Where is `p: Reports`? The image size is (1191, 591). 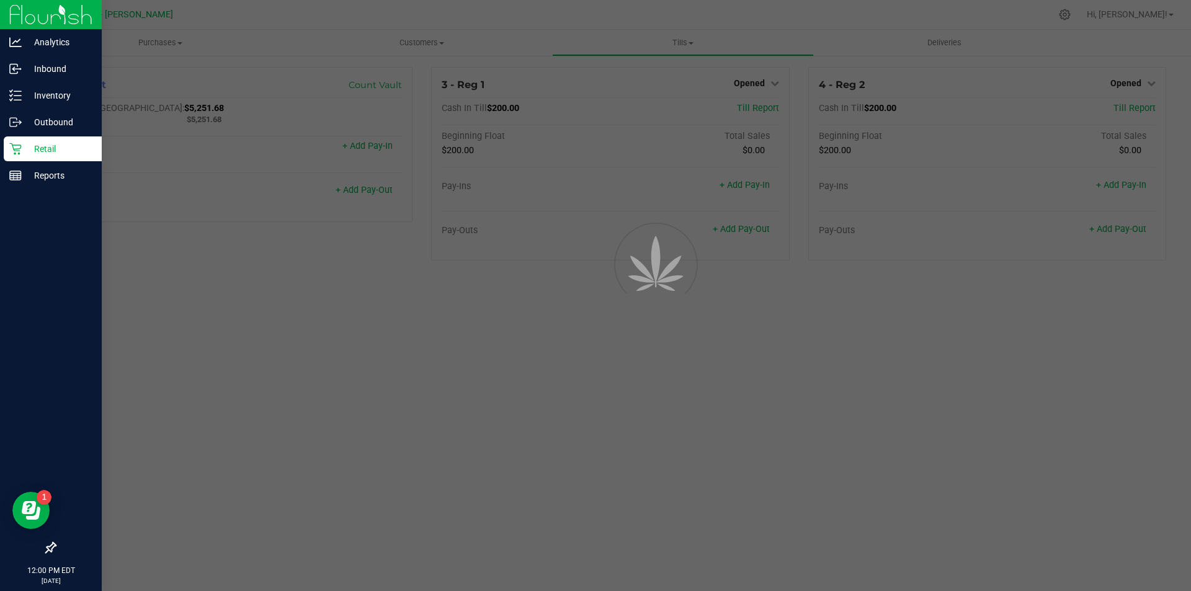 p: Reports is located at coordinates (59, 175).